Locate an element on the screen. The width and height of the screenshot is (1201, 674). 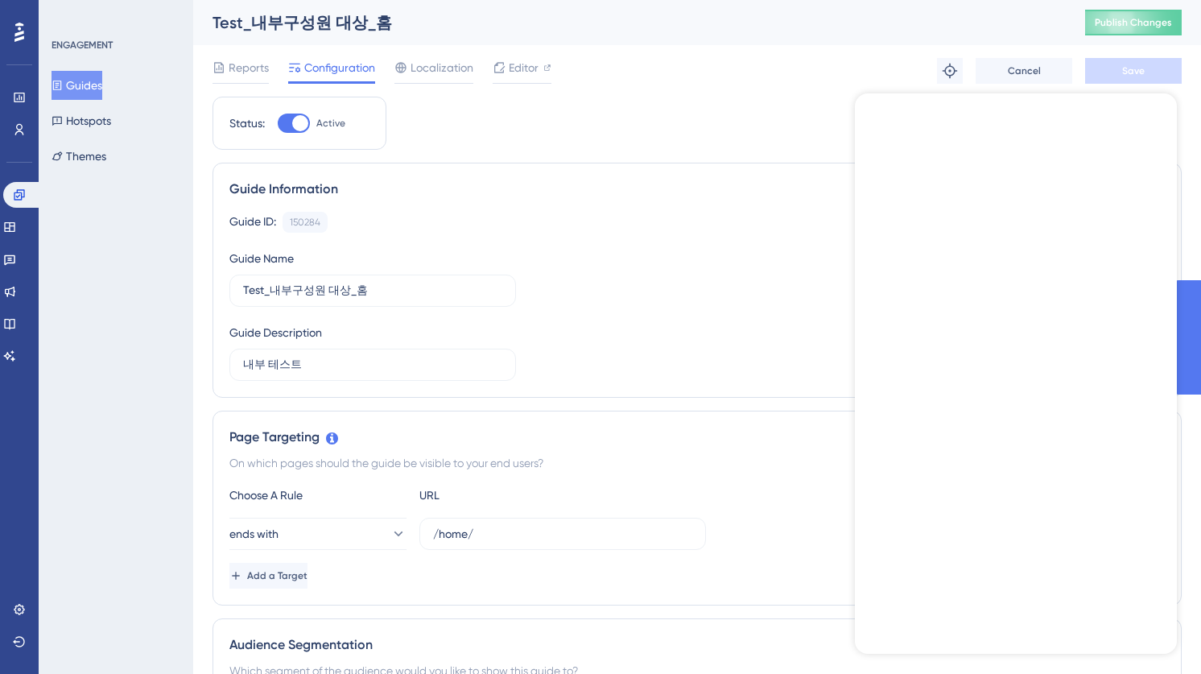
button: ends with is located at coordinates (318, 534).